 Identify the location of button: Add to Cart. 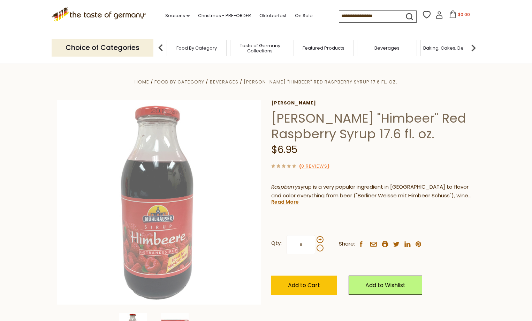
(304, 285).